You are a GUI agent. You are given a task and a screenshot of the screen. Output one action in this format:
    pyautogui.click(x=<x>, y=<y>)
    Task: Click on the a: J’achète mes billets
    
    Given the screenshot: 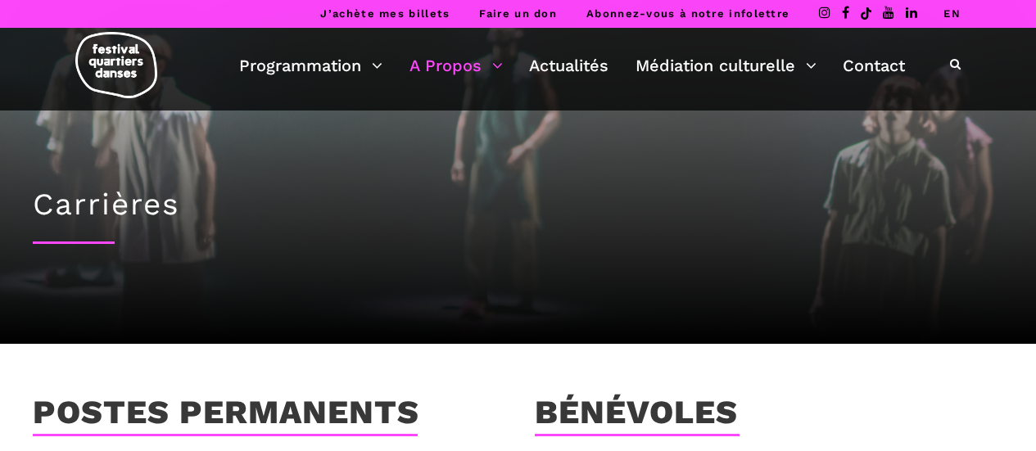 What is the action you would take?
    pyautogui.click(x=385, y=13)
    